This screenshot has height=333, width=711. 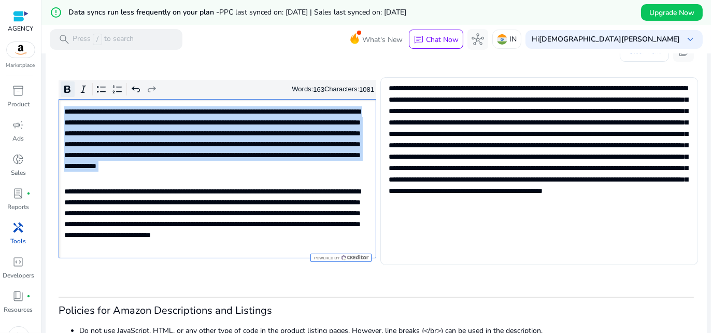 What do you see at coordinates (20, 28) in the screenshot?
I see `p: AGENCY` at bounding box center [20, 28].